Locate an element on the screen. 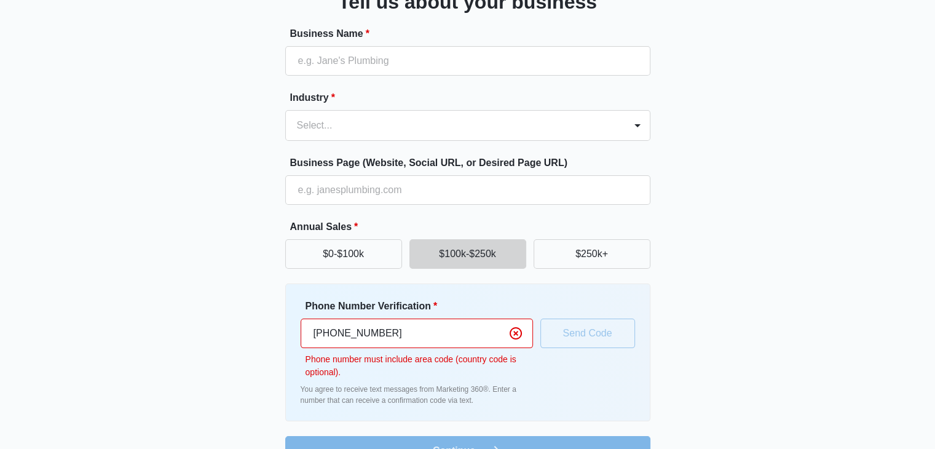 The image size is (935, 449). label: Business Name is located at coordinates (473, 34).